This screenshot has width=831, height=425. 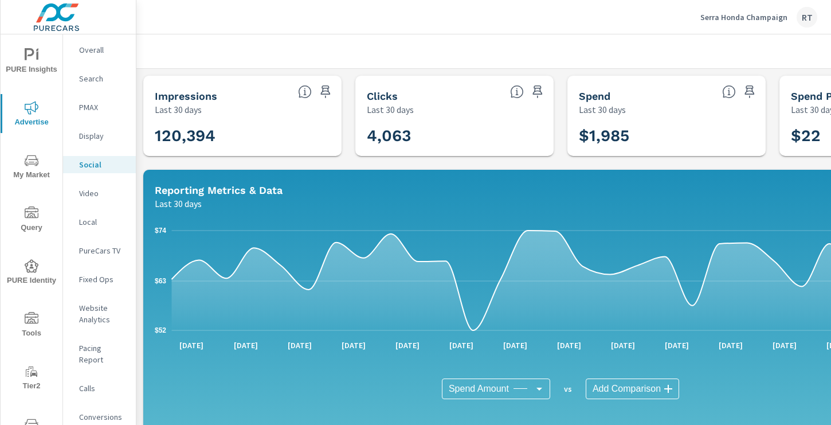 What do you see at coordinates (186, 96) in the screenshot?
I see `h5: Impressions` at bounding box center [186, 96].